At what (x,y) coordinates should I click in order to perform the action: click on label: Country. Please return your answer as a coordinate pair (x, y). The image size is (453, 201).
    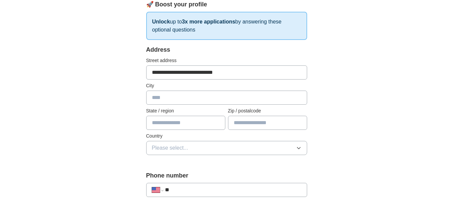
    Looking at the image, I should click on (227, 136).